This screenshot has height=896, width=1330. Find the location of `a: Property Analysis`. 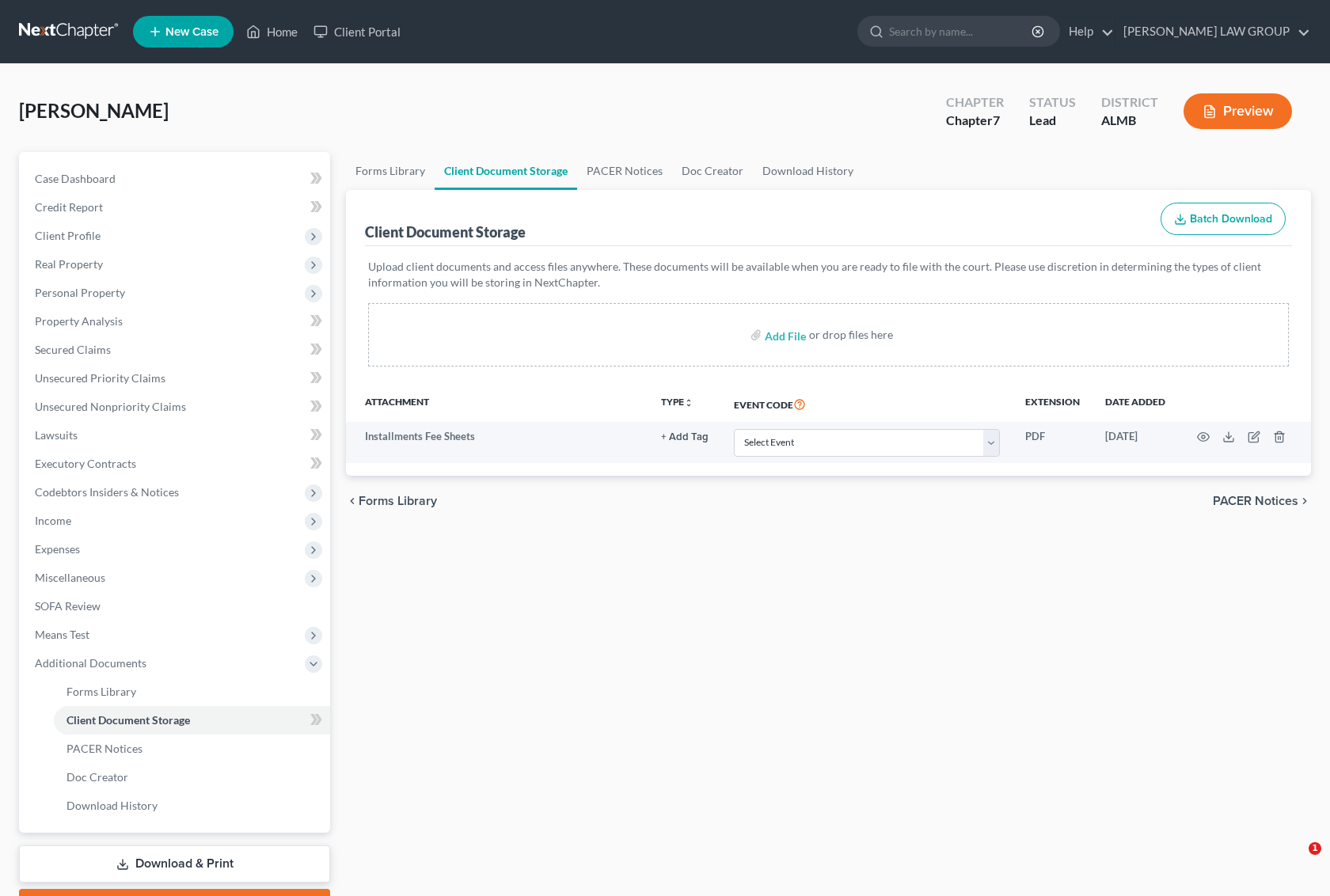

a: Property Analysis is located at coordinates (176, 321).